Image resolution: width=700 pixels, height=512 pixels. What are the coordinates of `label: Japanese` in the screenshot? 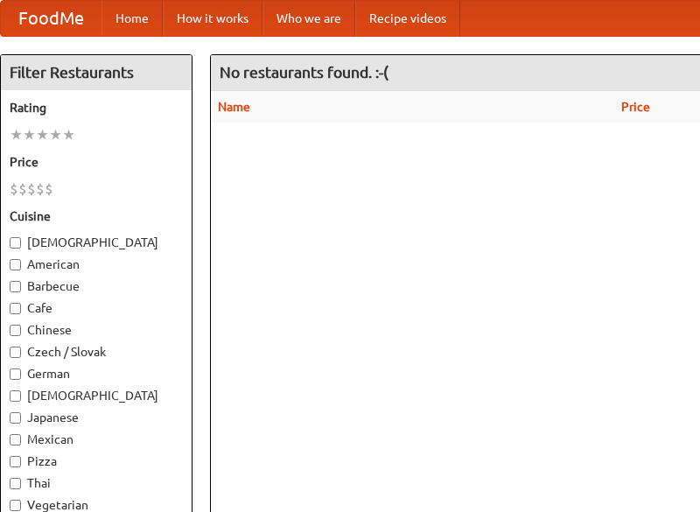 It's located at (96, 417).